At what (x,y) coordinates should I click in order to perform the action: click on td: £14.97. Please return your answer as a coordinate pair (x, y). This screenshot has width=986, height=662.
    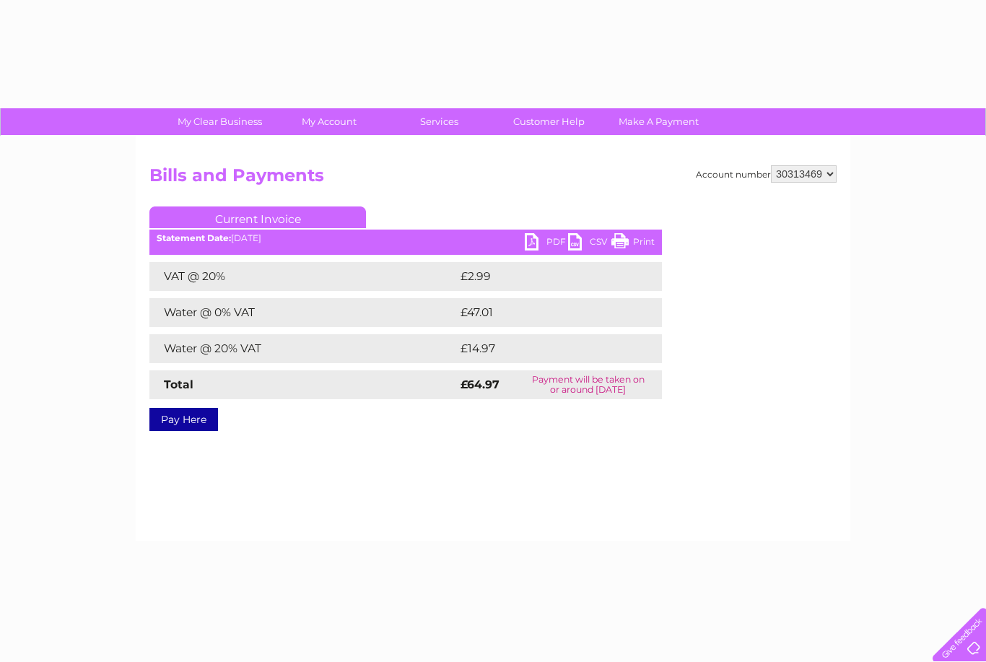
    Looking at the image, I should click on (544, 349).